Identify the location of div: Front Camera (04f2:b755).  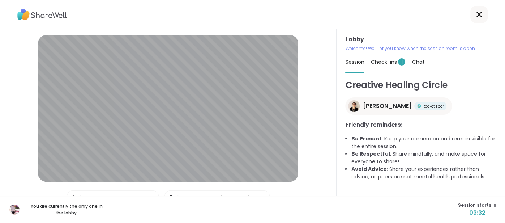
(216, 198).